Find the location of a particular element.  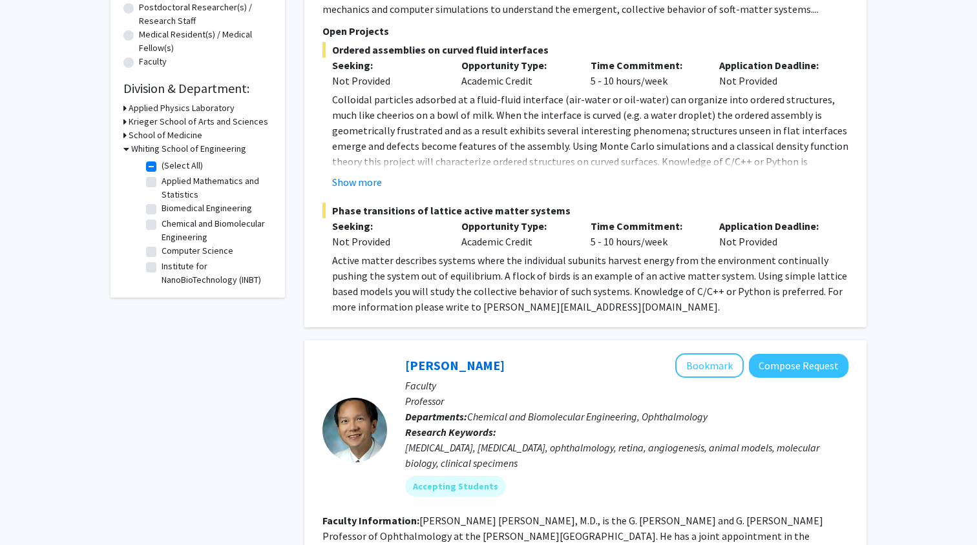

h2: Division & Department: is located at coordinates (198, 88).